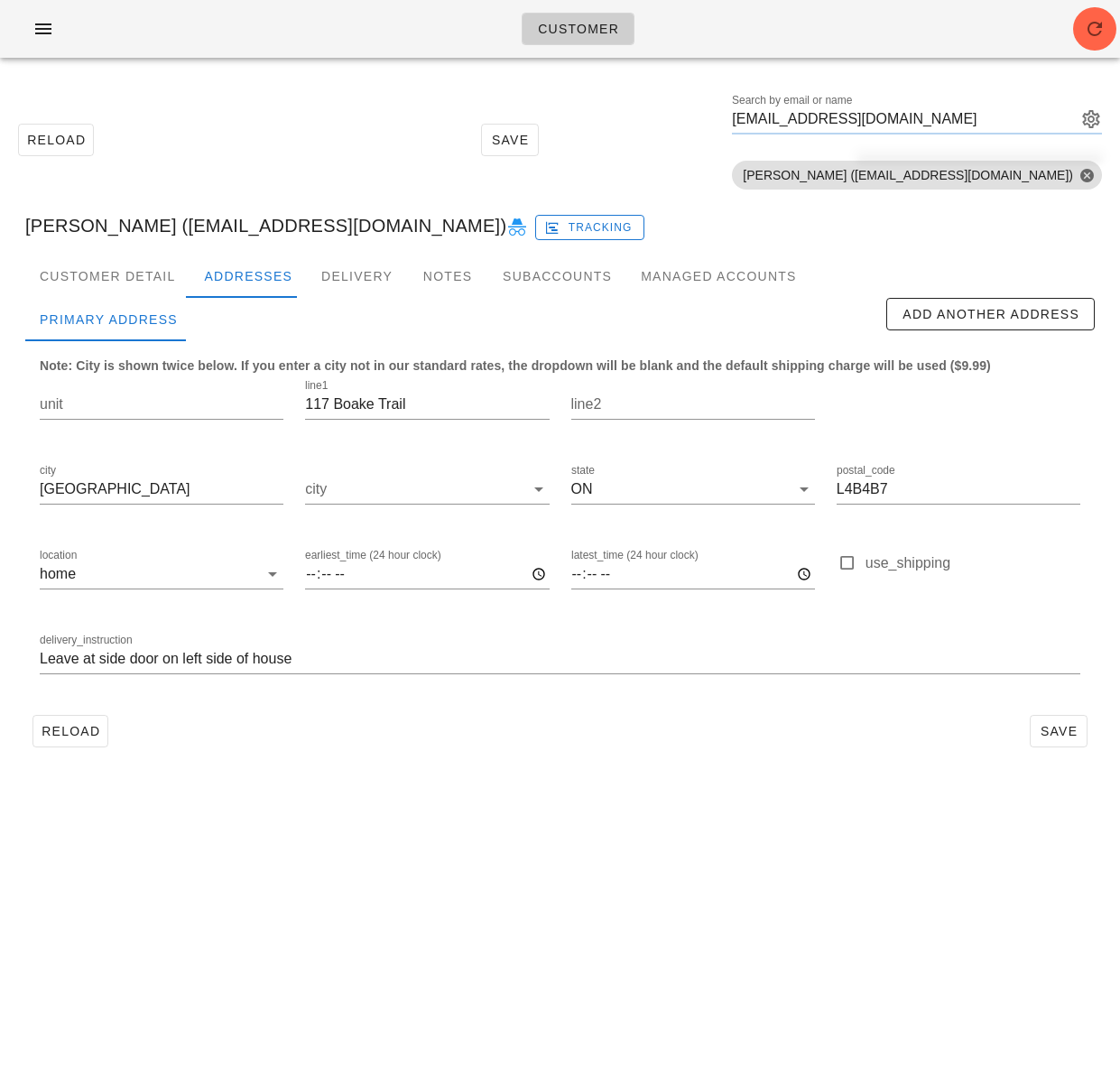 This screenshot has width=1120, height=1085. What do you see at coordinates (107, 277) in the screenshot?
I see `div: Customer Detail` at bounding box center [107, 277].